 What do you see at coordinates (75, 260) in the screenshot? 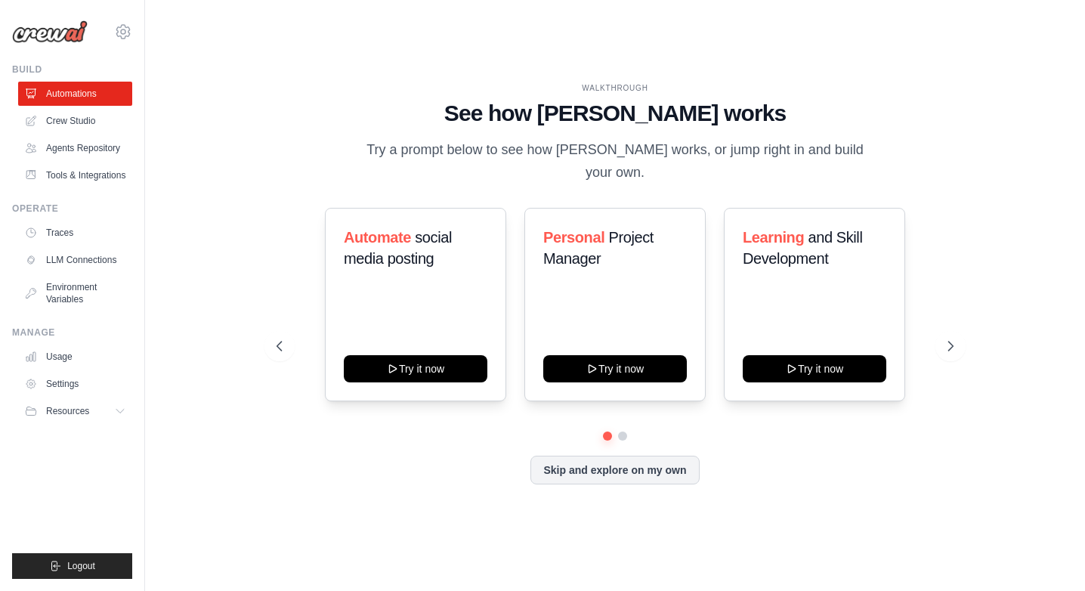
I see `a: LLM Connections` at bounding box center [75, 260].